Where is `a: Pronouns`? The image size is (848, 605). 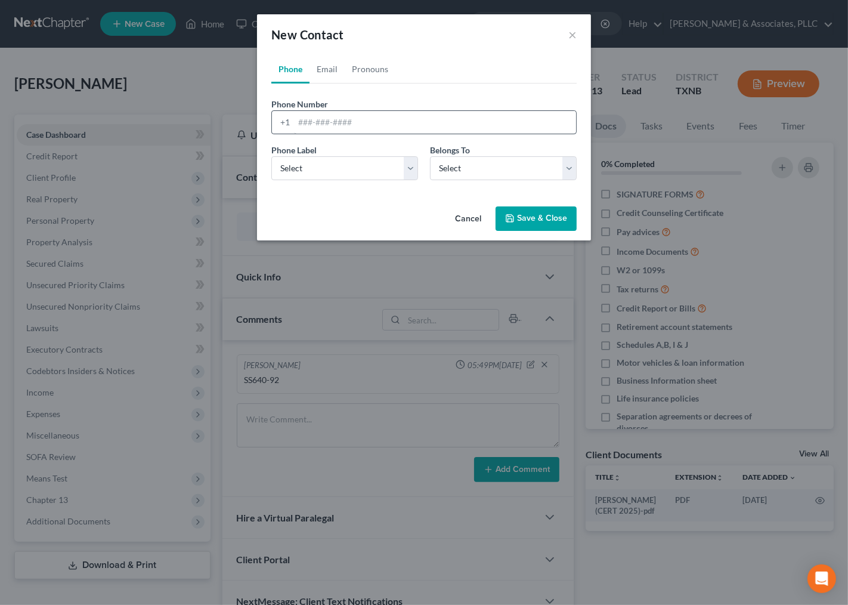 a: Pronouns is located at coordinates (370, 69).